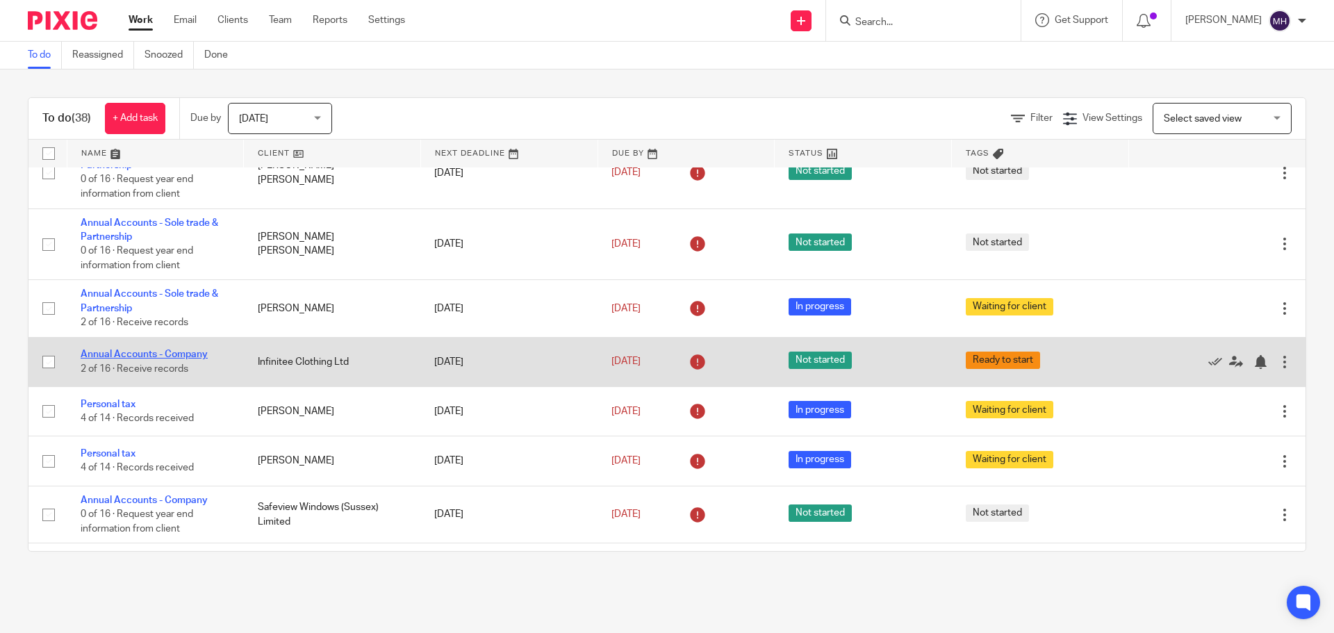 The width and height of the screenshot is (1334, 633). What do you see at coordinates (67, 118) in the screenshot?
I see `h1: To do` at bounding box center [67, 118].